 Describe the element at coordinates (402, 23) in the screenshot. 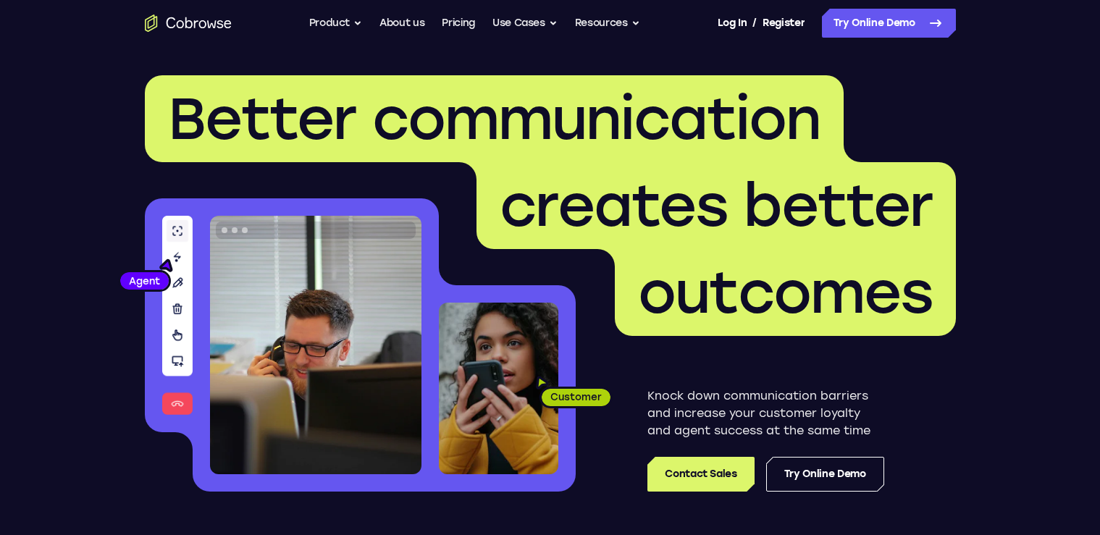

I see `a: About us` at that location.